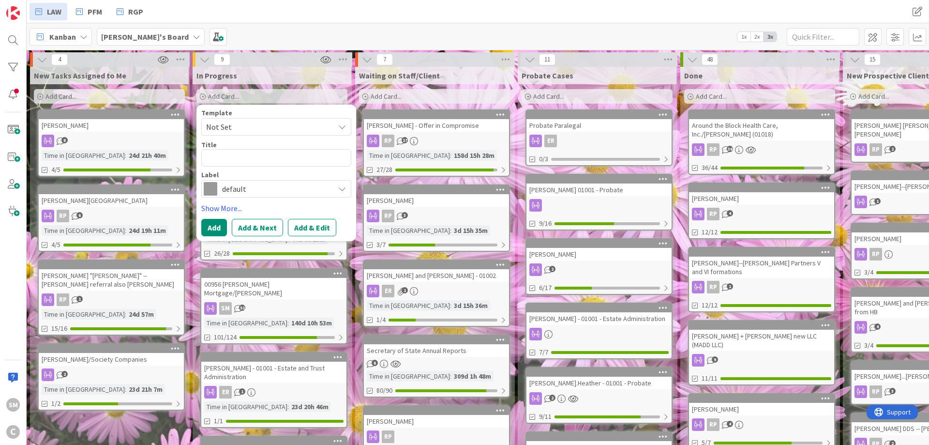  I want to click on span: 101/124, so click(225, 337).